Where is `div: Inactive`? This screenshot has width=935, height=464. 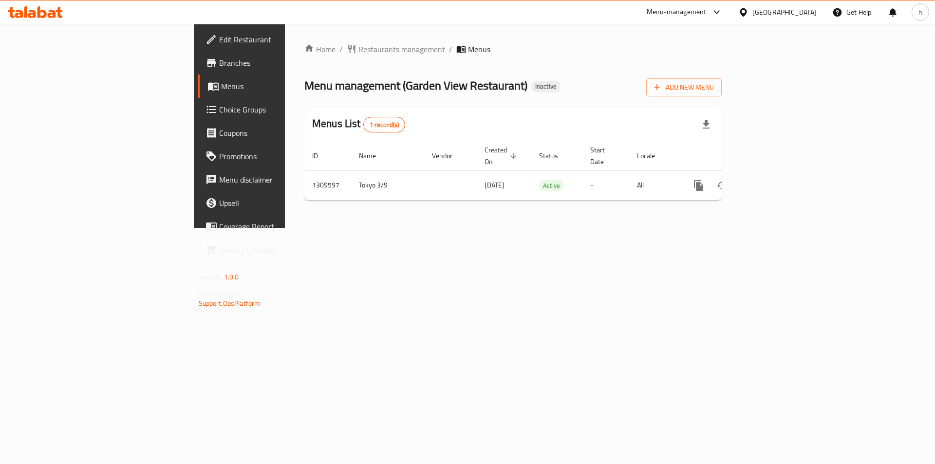
div: Inactive is located at coordinates (546, 87).